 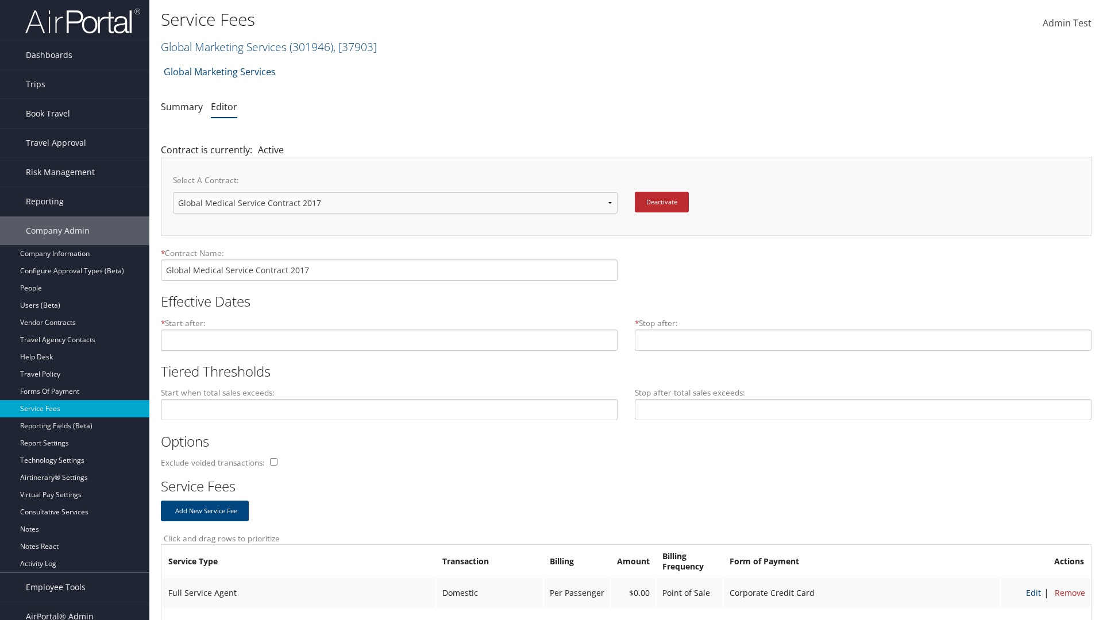 What do you see at coordinates (489, 593) in the screenshot?
I see `td: Domestic` at bounding box center [489, 593].